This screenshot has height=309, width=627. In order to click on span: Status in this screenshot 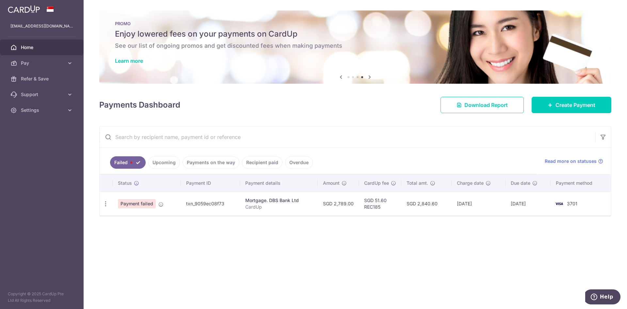, I will do `click(125, 183)`.